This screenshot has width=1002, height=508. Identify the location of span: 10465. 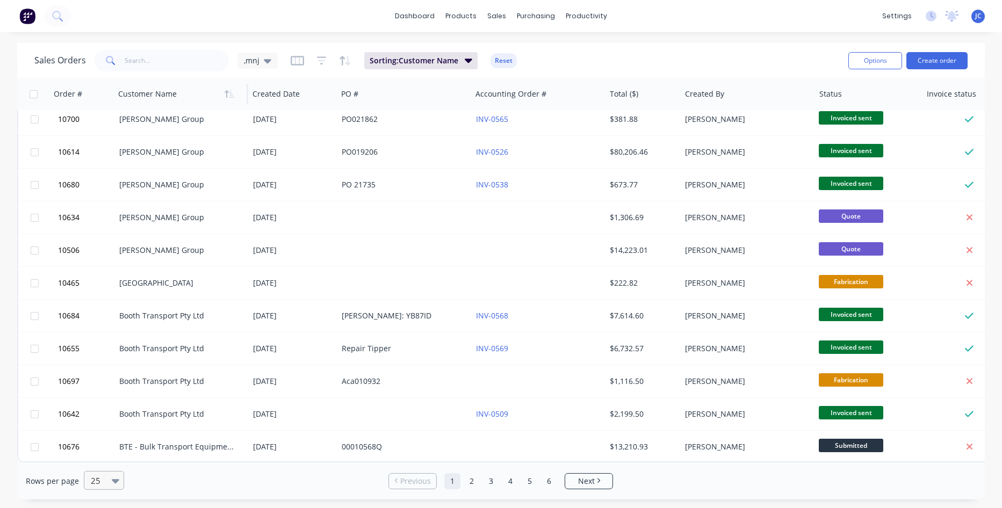
(69, 283).